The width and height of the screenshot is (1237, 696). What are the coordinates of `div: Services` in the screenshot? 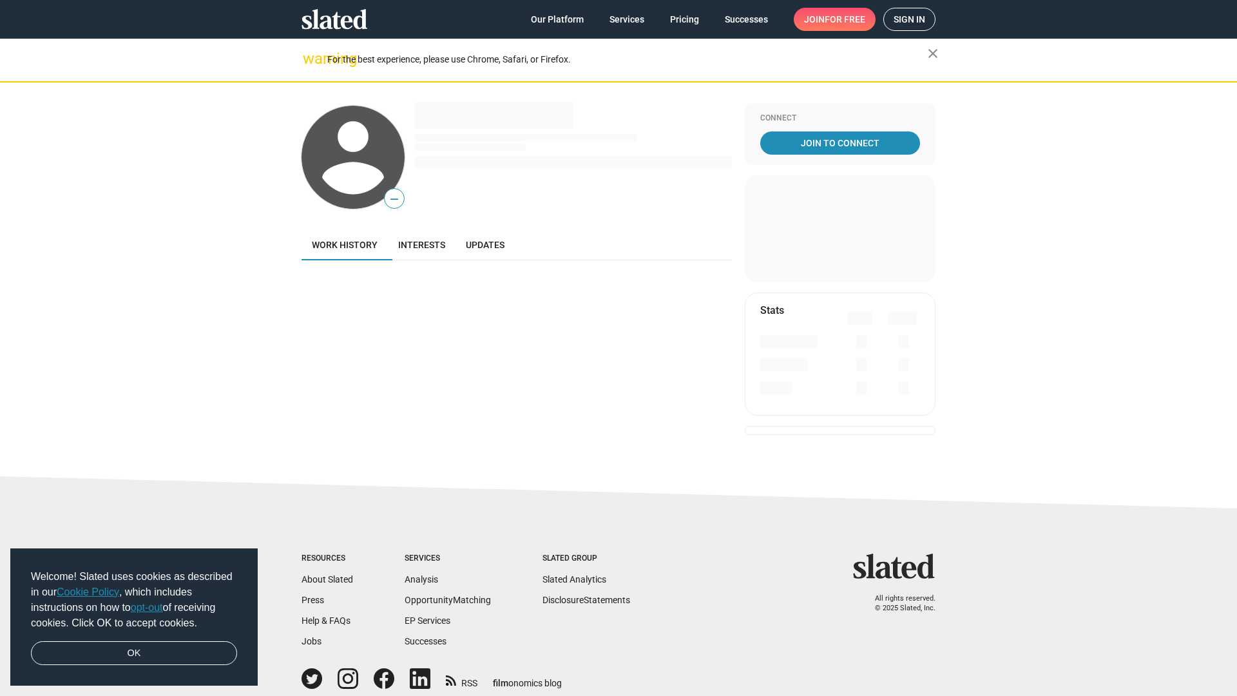 It's located at (448, 559).